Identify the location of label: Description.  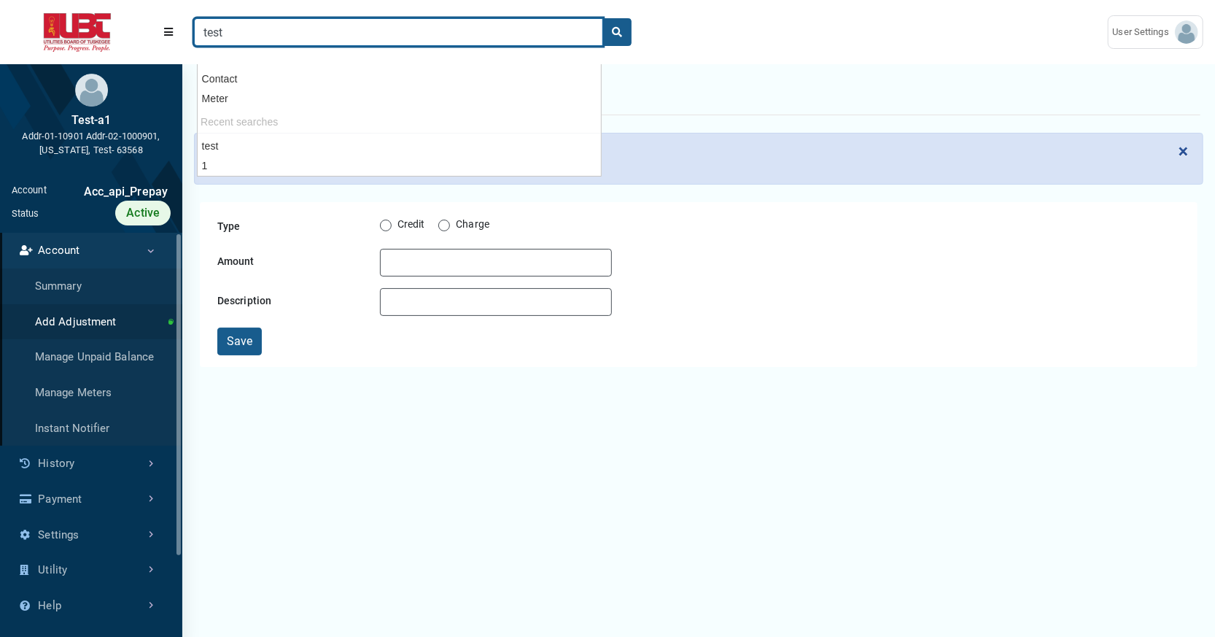
(292, 302).